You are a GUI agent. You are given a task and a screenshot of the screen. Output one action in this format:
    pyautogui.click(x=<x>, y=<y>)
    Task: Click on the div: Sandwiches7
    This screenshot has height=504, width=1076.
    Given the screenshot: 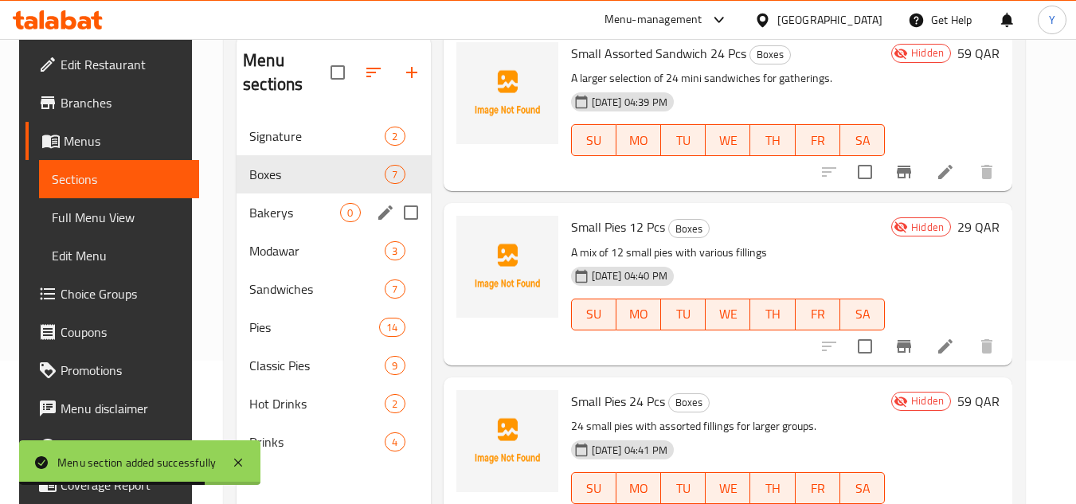 What is the action you would take?
    pyautogui.click(x=333, y=289)
    